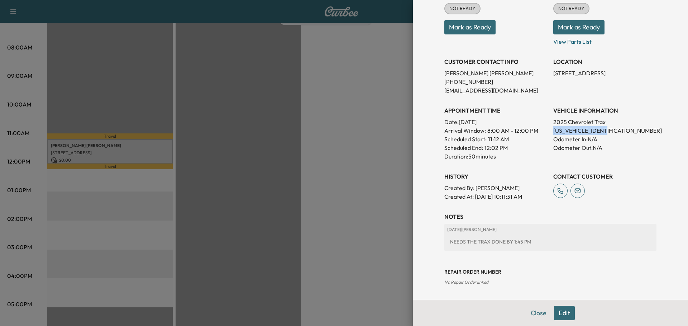 Image resolution: width=688 pixels, height=326 pixels. Describe the element at coordinates (551, 272) in the screenshot. I see `h3: Repair Order number` at that location.